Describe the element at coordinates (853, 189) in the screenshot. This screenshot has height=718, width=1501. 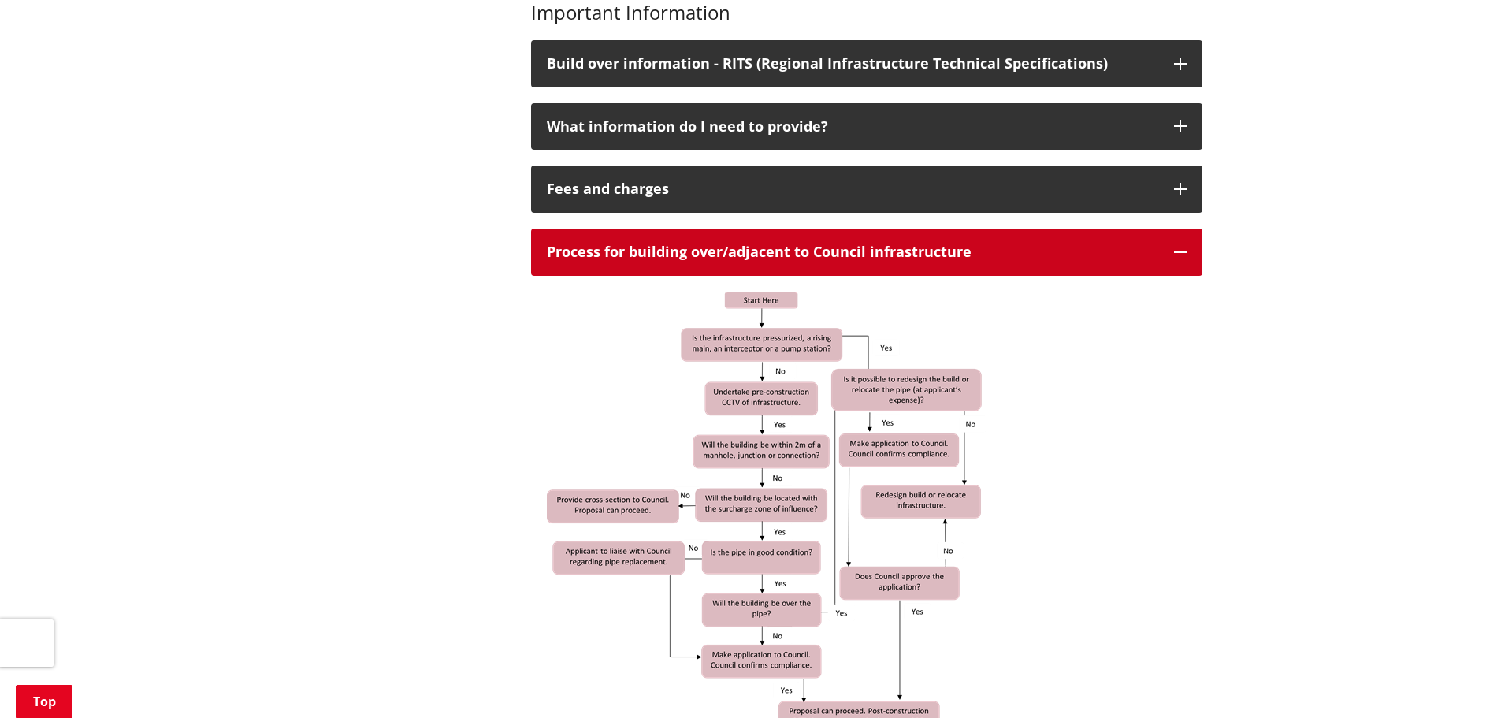
I see `div: Fees and charges` at that location.